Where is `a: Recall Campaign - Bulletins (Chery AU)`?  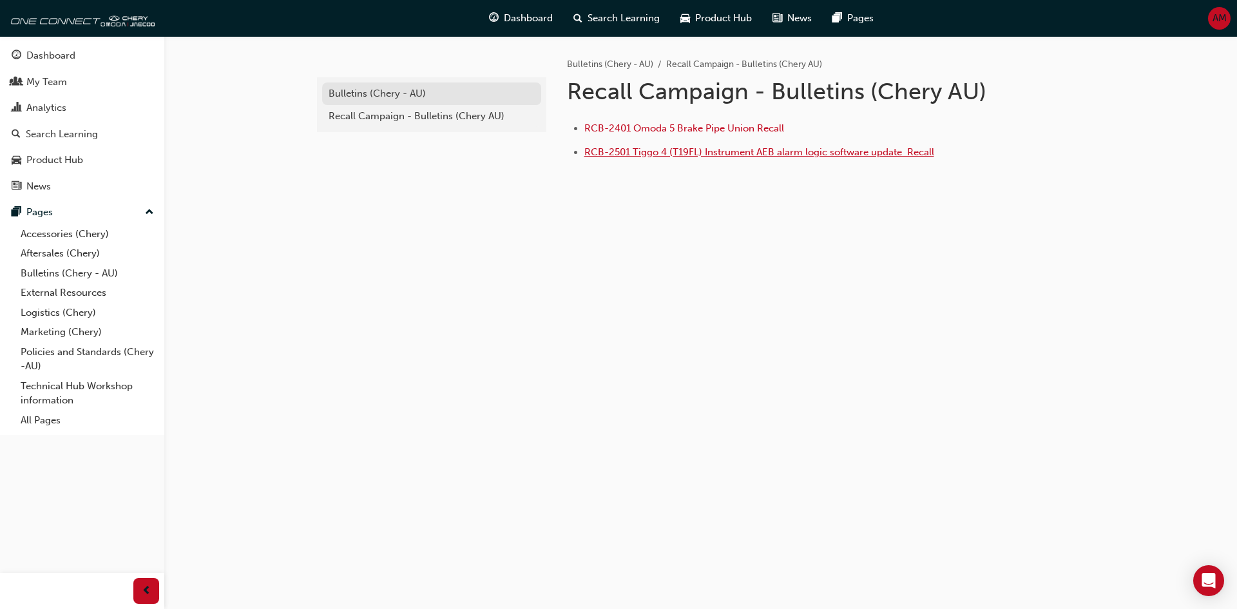
a: Recall Campaign - Bulletins (Chery AU) is located at coordinates (432, 116).